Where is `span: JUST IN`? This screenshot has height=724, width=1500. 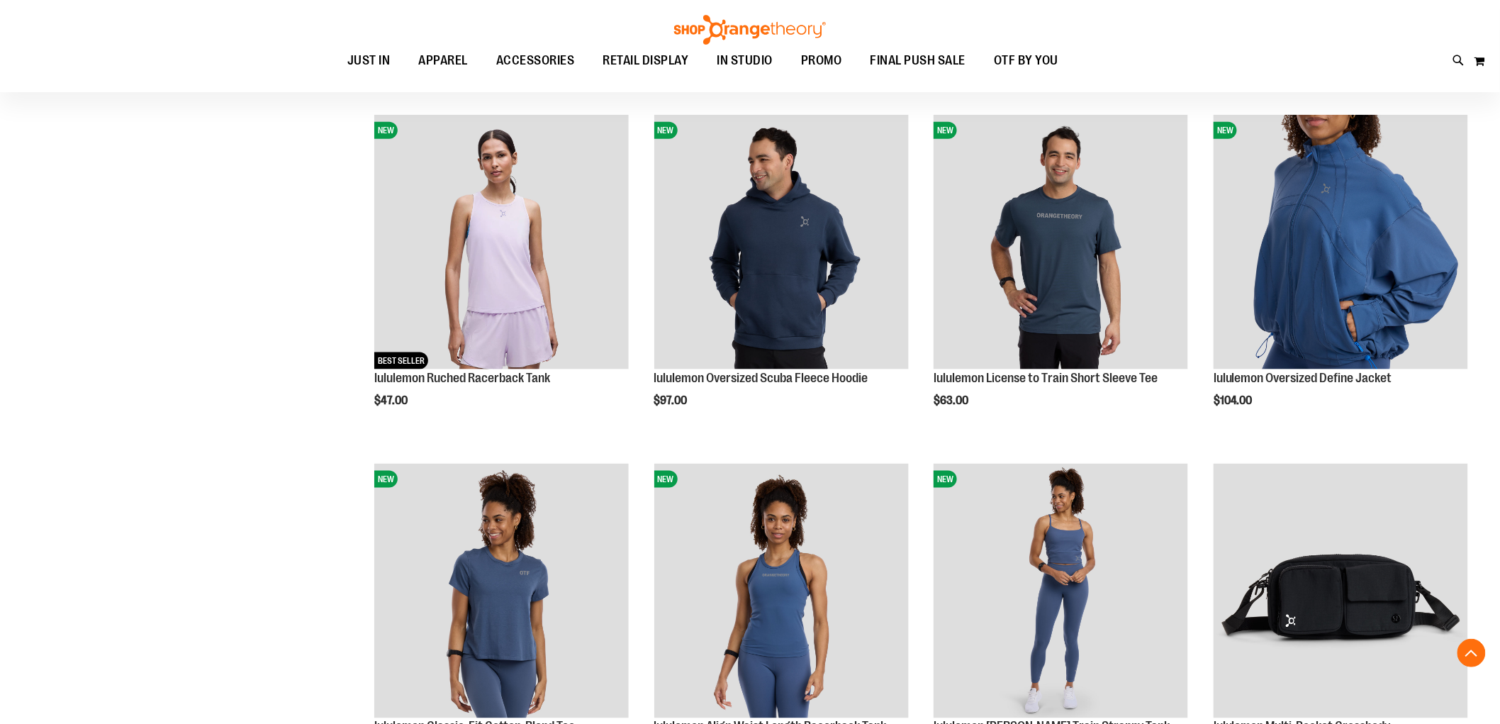
span: JUST IN is located at coordinates (369, 60).